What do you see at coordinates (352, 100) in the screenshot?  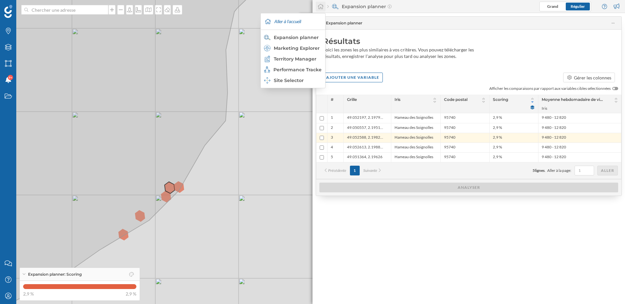 I see `span: Grille` at bounding box center [352, 100].